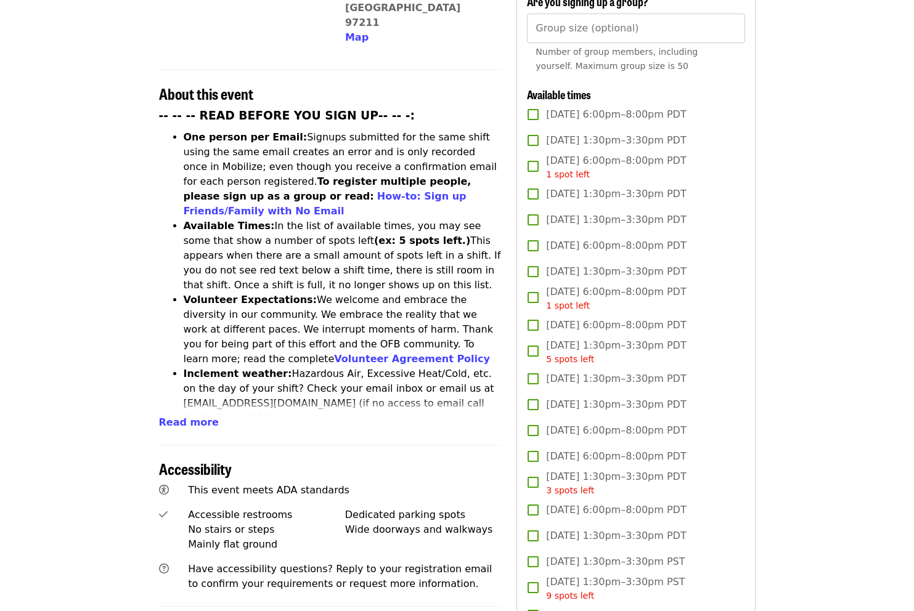 This screenshot has height=611, width=914. What do you see at coordinates (423, 515) in the screenshot?
I see `div: Dedicated parking spots` at bounding box center [423, 515].